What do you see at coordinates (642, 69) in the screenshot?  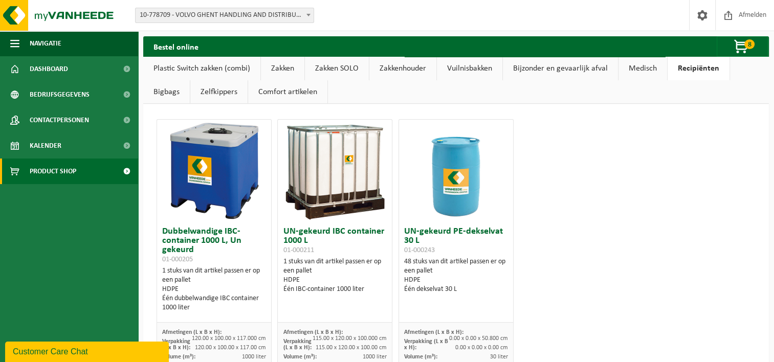 I see `a: Medisch` at bounding box center [642, 69].